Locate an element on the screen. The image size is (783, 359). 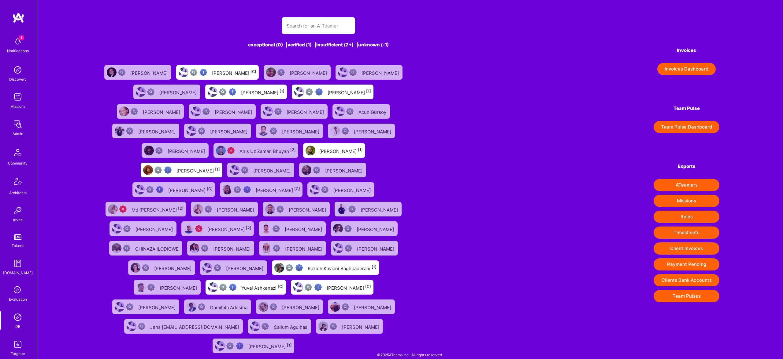
div: Architects is located at coordinates (18, 193).